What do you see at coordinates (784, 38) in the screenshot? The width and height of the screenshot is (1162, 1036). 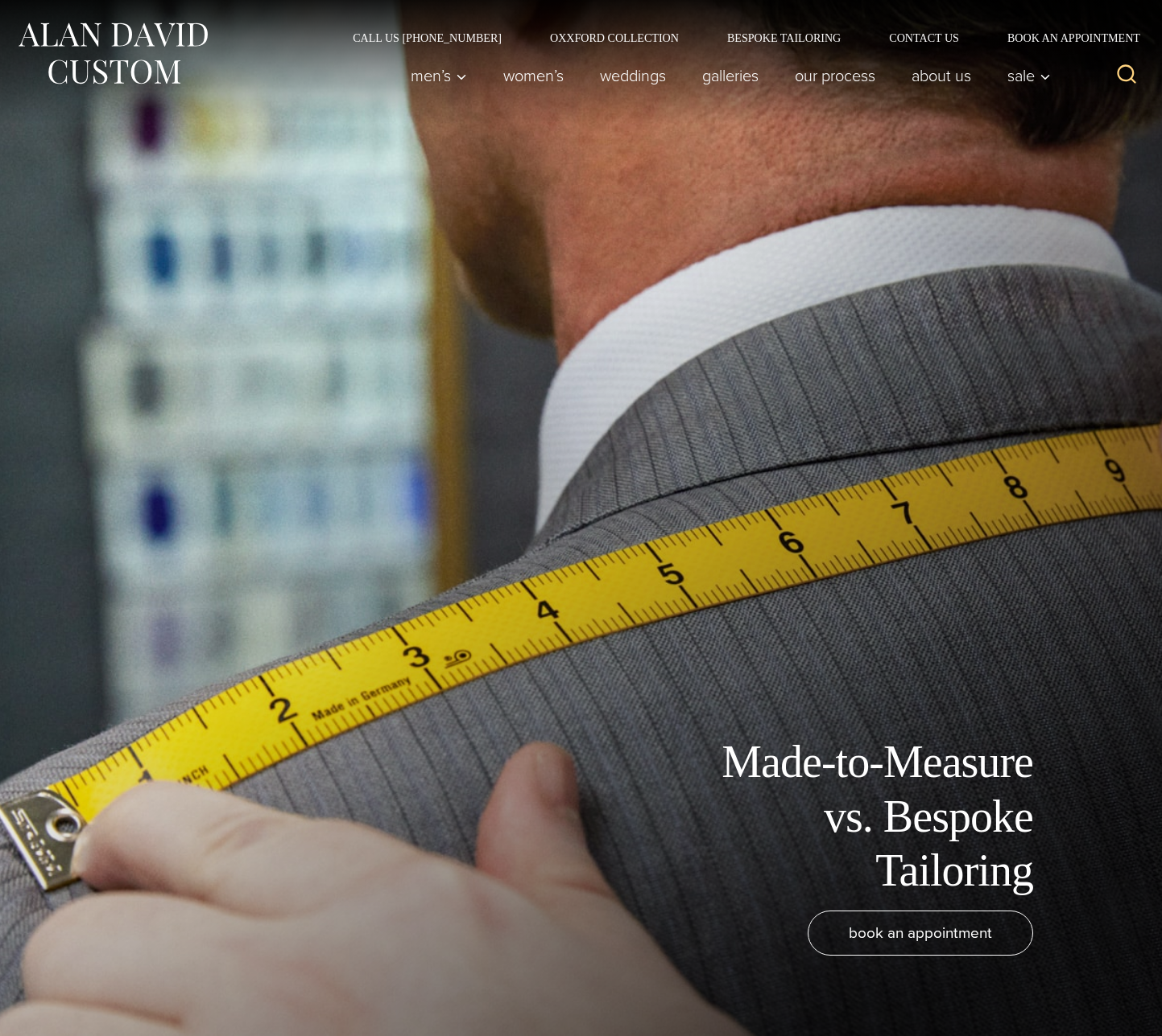 I see `a: Bespoke Tailoring` at bounding box center [784, 38].